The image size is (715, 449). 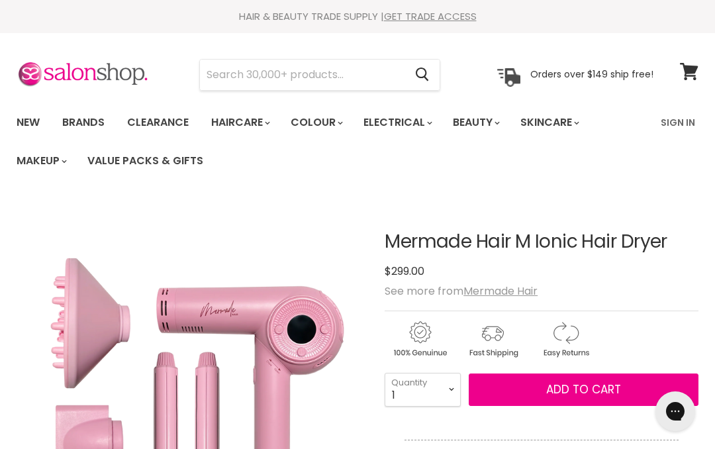 I want to click on a: Colour, so click(x=316, y=122).